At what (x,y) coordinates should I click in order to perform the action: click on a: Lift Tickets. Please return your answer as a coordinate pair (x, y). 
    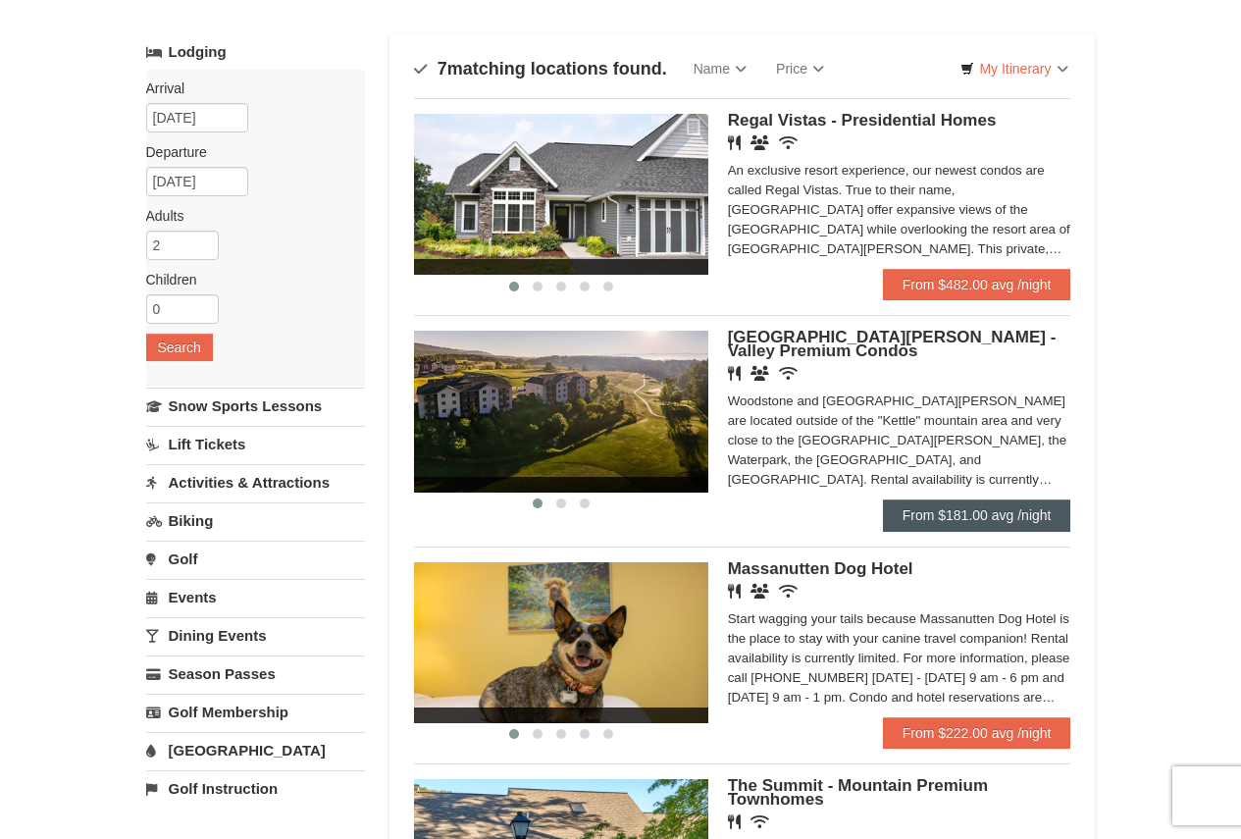
    Looking at the image, I should click on (255, 444).